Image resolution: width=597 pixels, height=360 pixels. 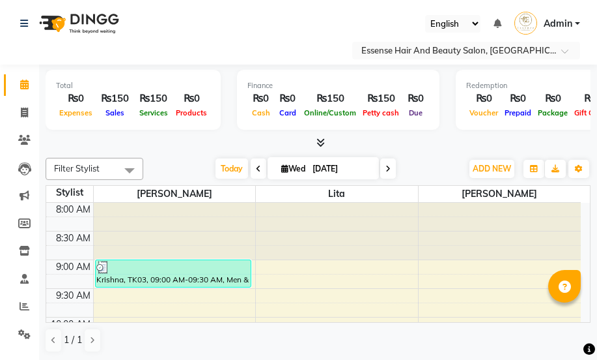 I want to click on span: Products, so click(x=192, y=113).